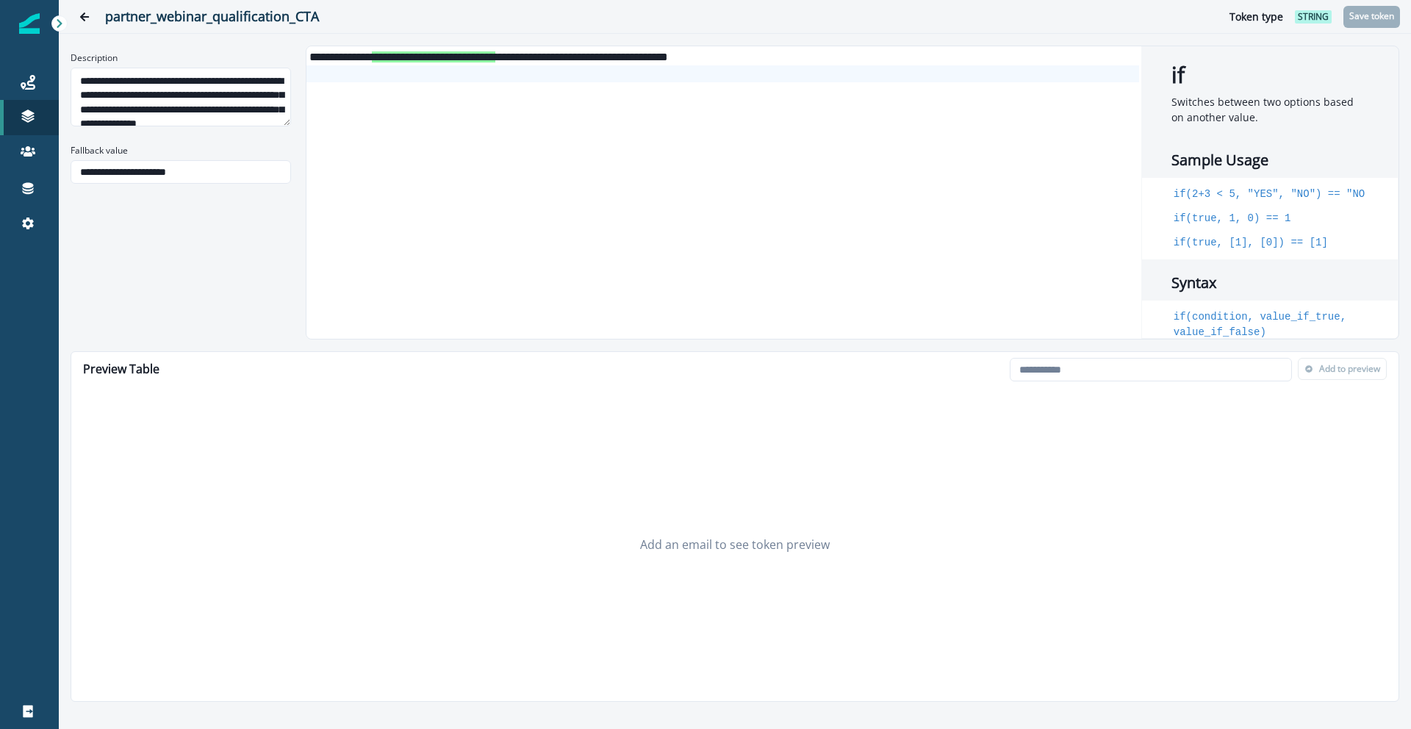 The image size is (1411, 729). Describe the element at coordinates (99, 151) in the screenshot. I see `p: Fallback value` at that location.